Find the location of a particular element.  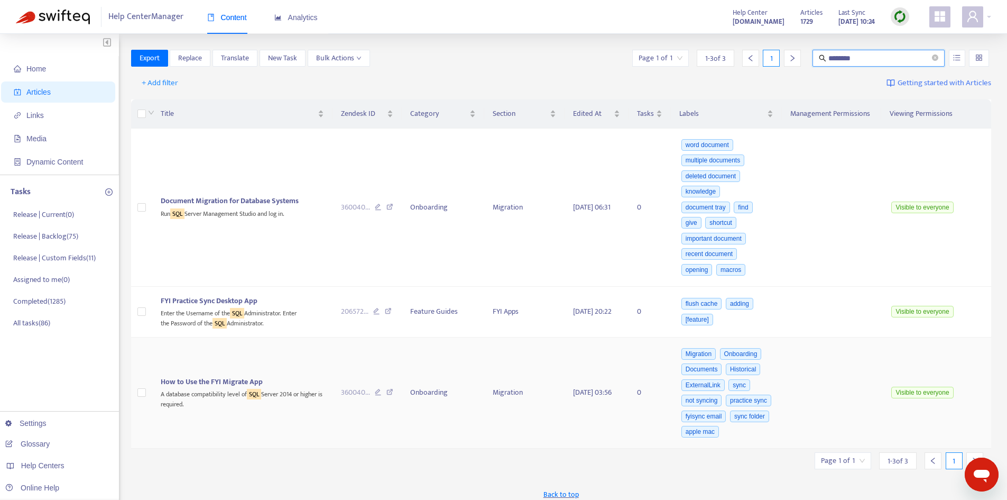

span: FYI Practice Sync Desktop App is located at coordinates (209, 300).